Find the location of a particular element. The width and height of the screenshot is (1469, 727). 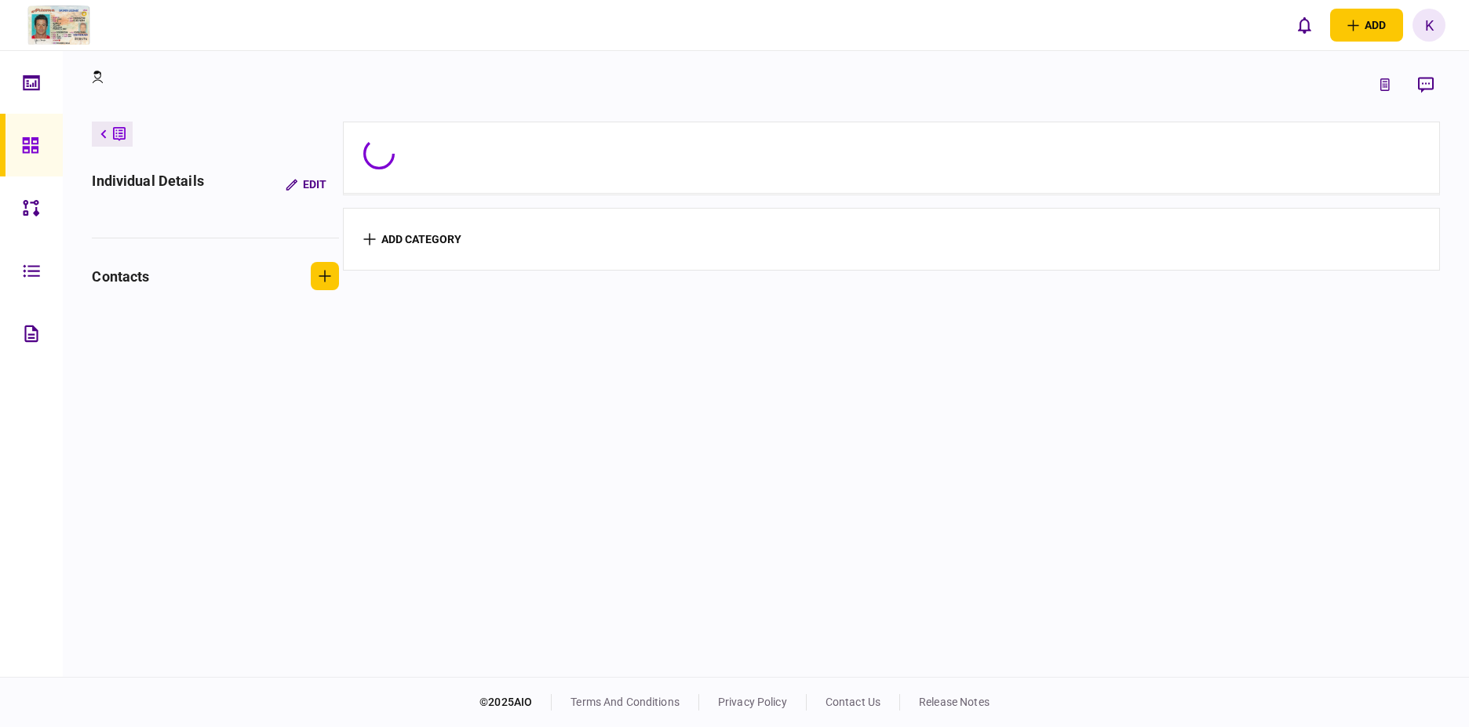

button: link to underwriting page is located at coordinates (1385, 85).